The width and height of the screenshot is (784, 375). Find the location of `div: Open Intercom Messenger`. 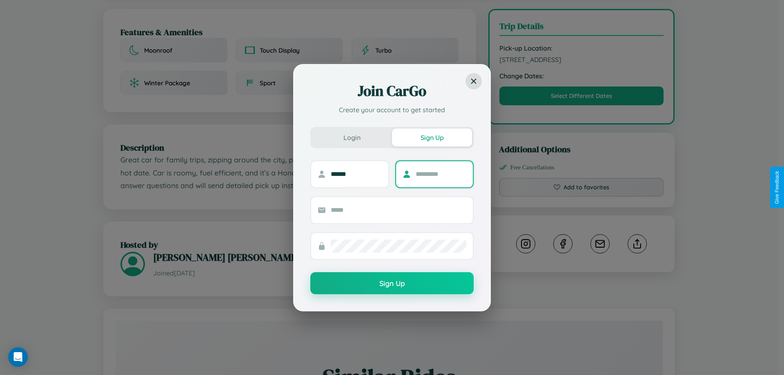

div: Open Intercom Messenger is located at coordinates (18, 358).